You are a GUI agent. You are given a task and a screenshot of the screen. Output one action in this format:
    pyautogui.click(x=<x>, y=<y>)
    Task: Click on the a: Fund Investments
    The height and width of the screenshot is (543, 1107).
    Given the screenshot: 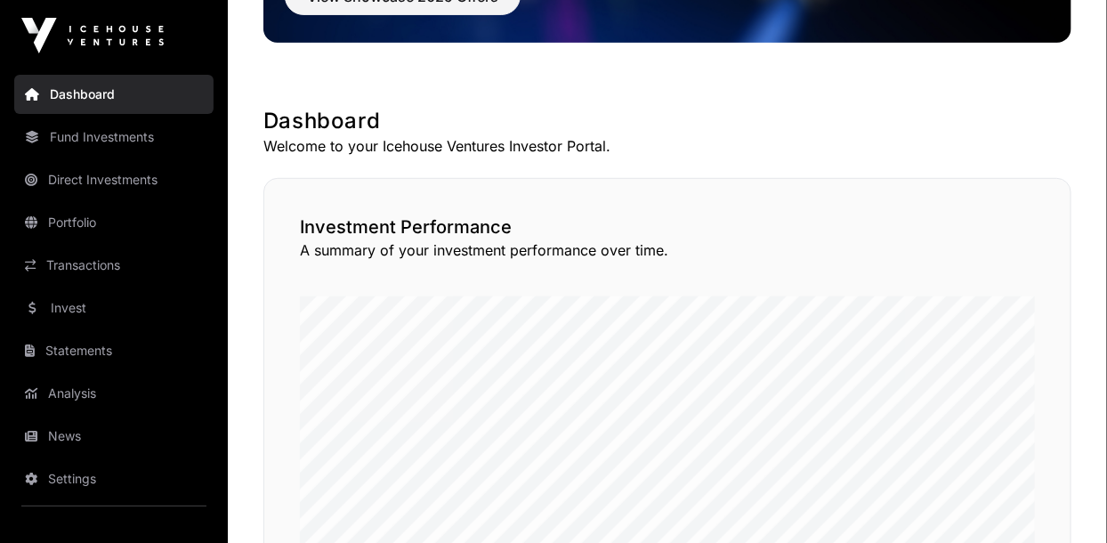 What is the action you would take?
    pyautogui.click(x=114, y=137)
    